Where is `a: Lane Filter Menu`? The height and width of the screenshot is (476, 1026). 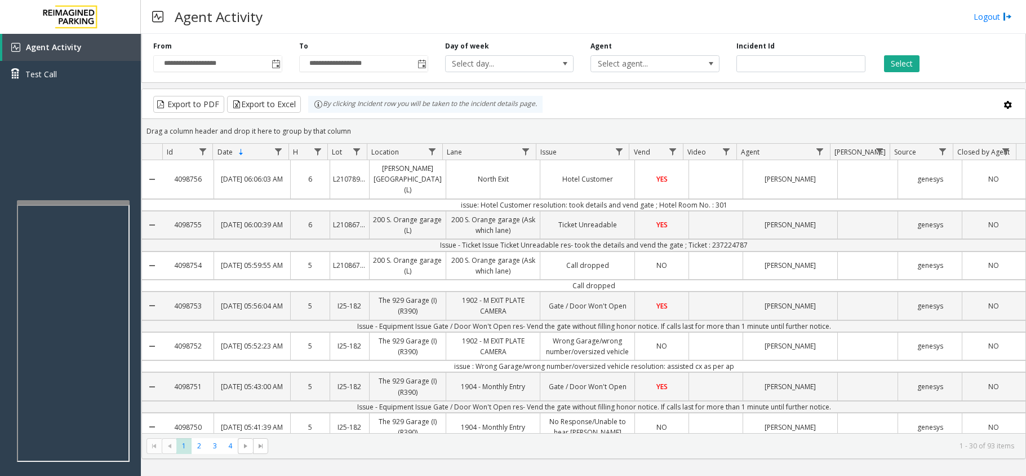
a: Lane Filter Menu is located at coordinates (526, 151).